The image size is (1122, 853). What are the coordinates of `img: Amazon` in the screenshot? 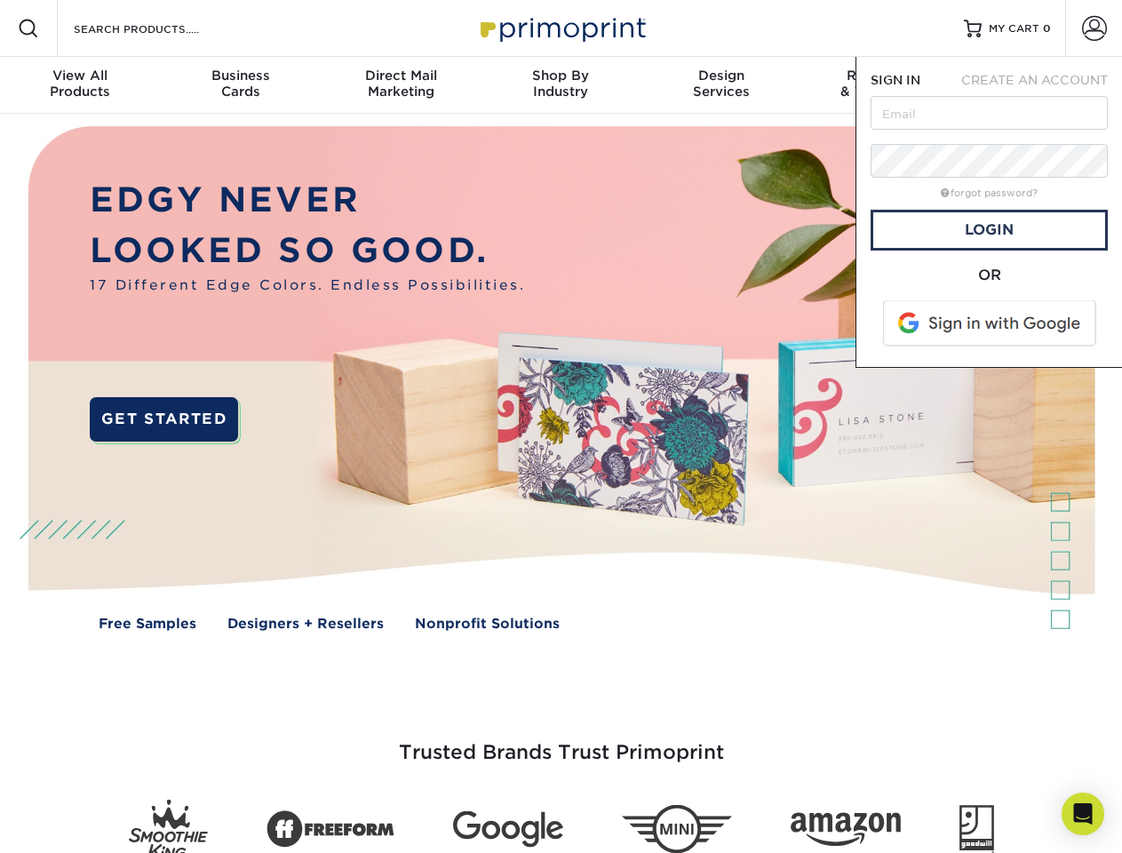 It's located at (846, 830).